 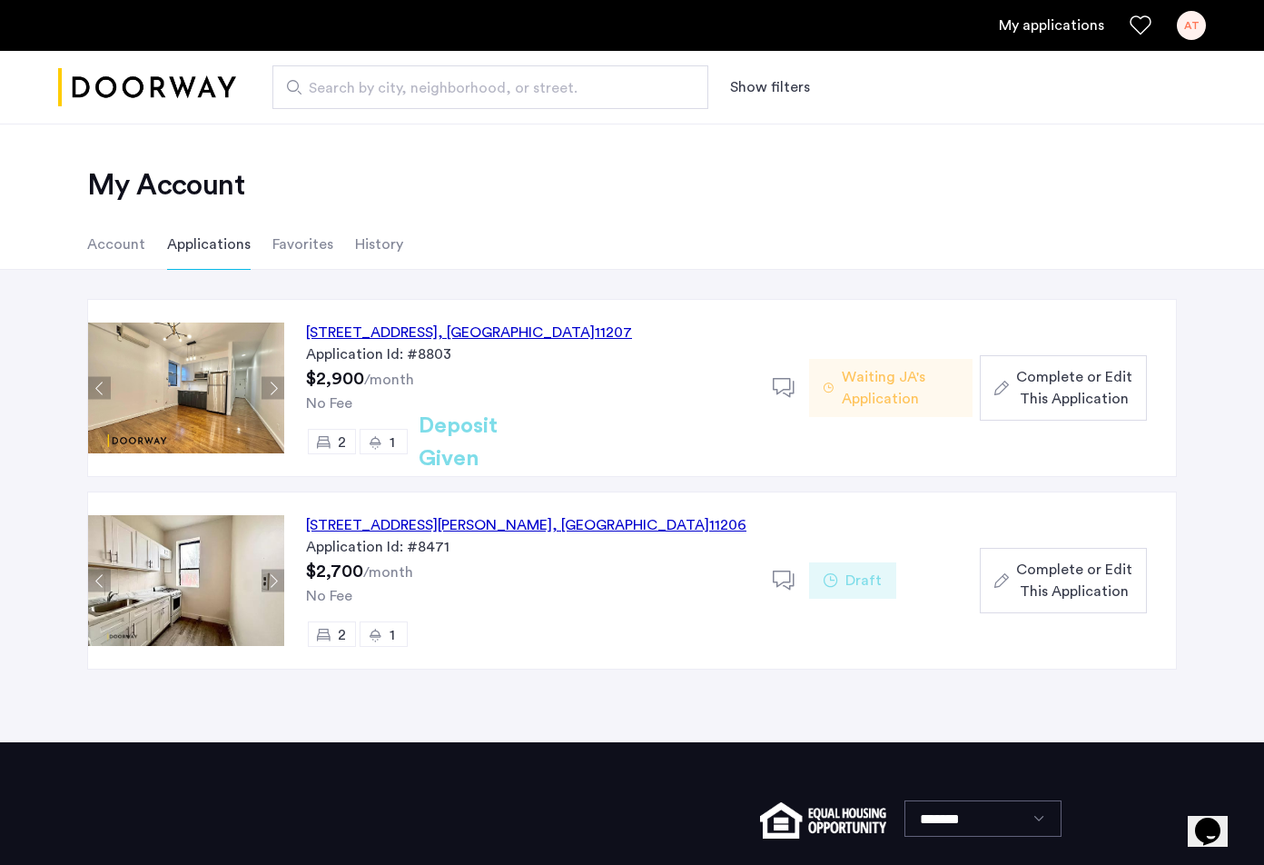 I want to click on div: AT, so click(x=1192, y=25).